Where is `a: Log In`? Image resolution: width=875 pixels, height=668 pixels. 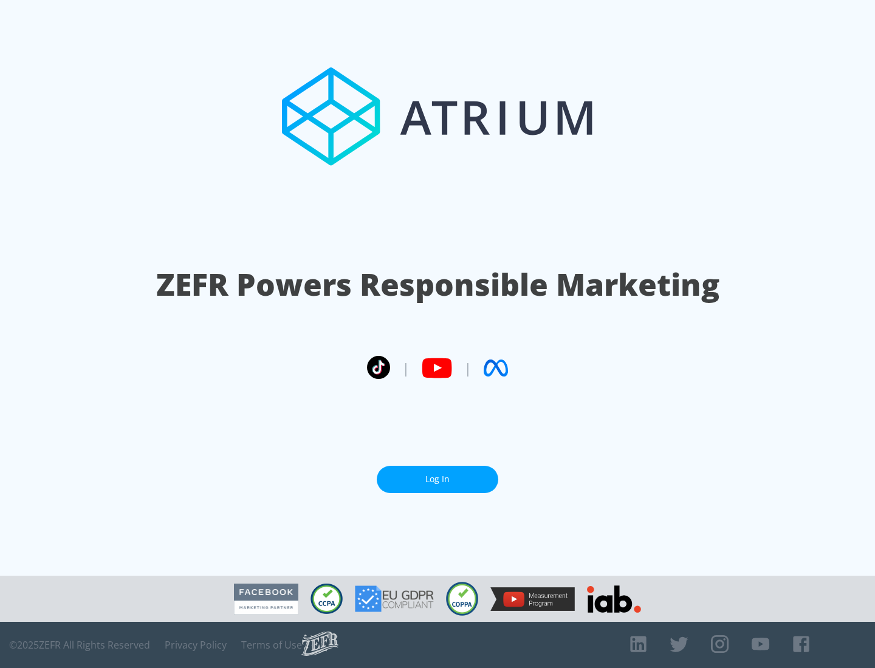 a: Log In is located at coordinates (437, 479).